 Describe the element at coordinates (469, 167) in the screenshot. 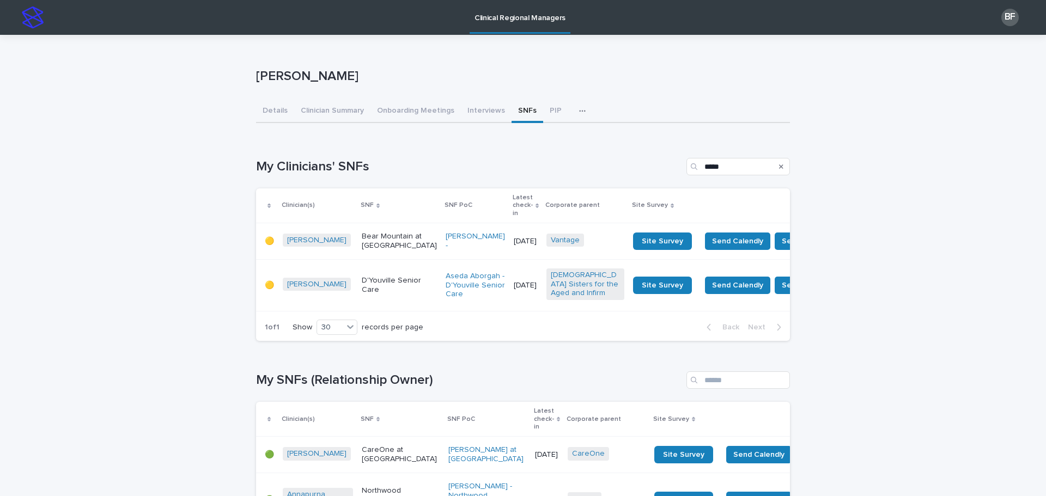

I see `h1: My Clinicians' SNFs` at that location.